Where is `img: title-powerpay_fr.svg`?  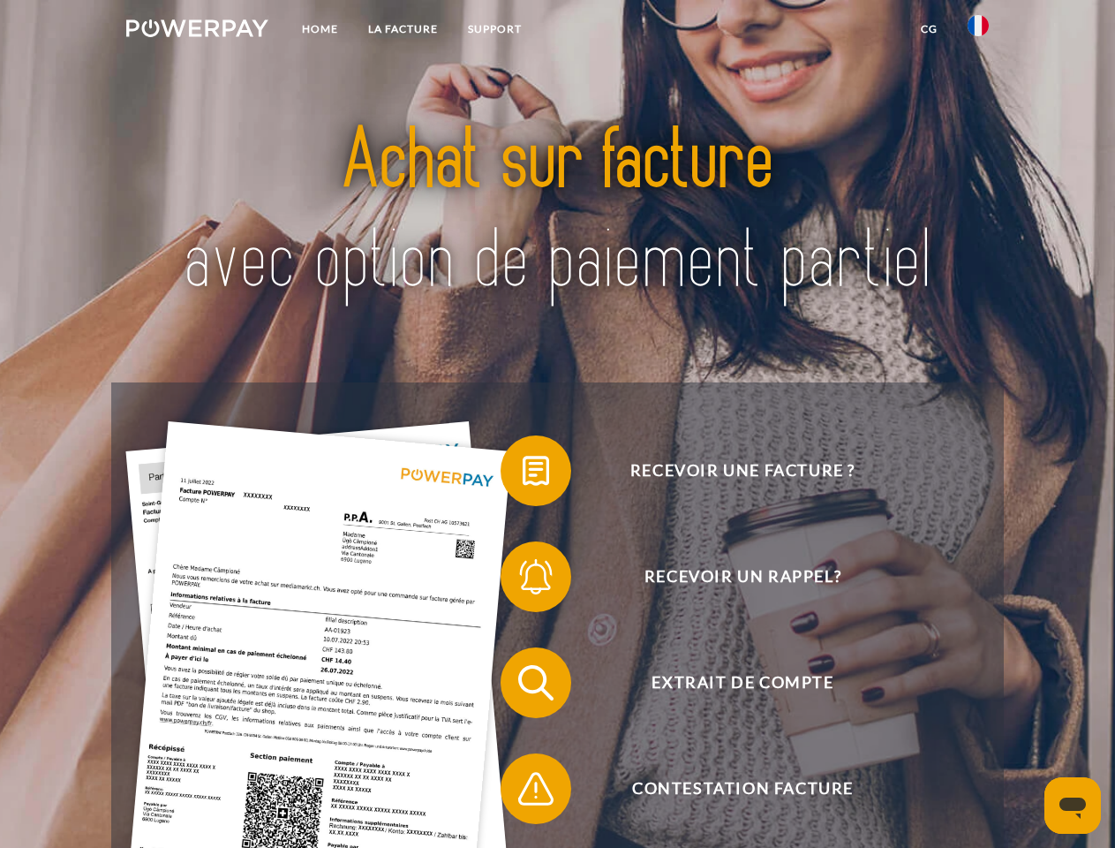 img: title-powerpay_fr.svg is located at coordinates (557, 211).